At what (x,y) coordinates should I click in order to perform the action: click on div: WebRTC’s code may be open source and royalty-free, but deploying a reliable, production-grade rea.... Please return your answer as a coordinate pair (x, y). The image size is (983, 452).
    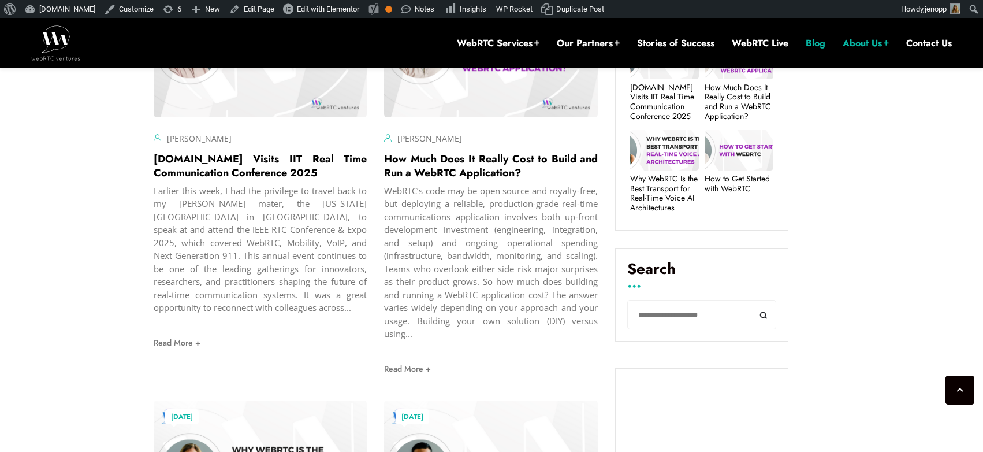
    Looking at the image, I should click on (491, 262).